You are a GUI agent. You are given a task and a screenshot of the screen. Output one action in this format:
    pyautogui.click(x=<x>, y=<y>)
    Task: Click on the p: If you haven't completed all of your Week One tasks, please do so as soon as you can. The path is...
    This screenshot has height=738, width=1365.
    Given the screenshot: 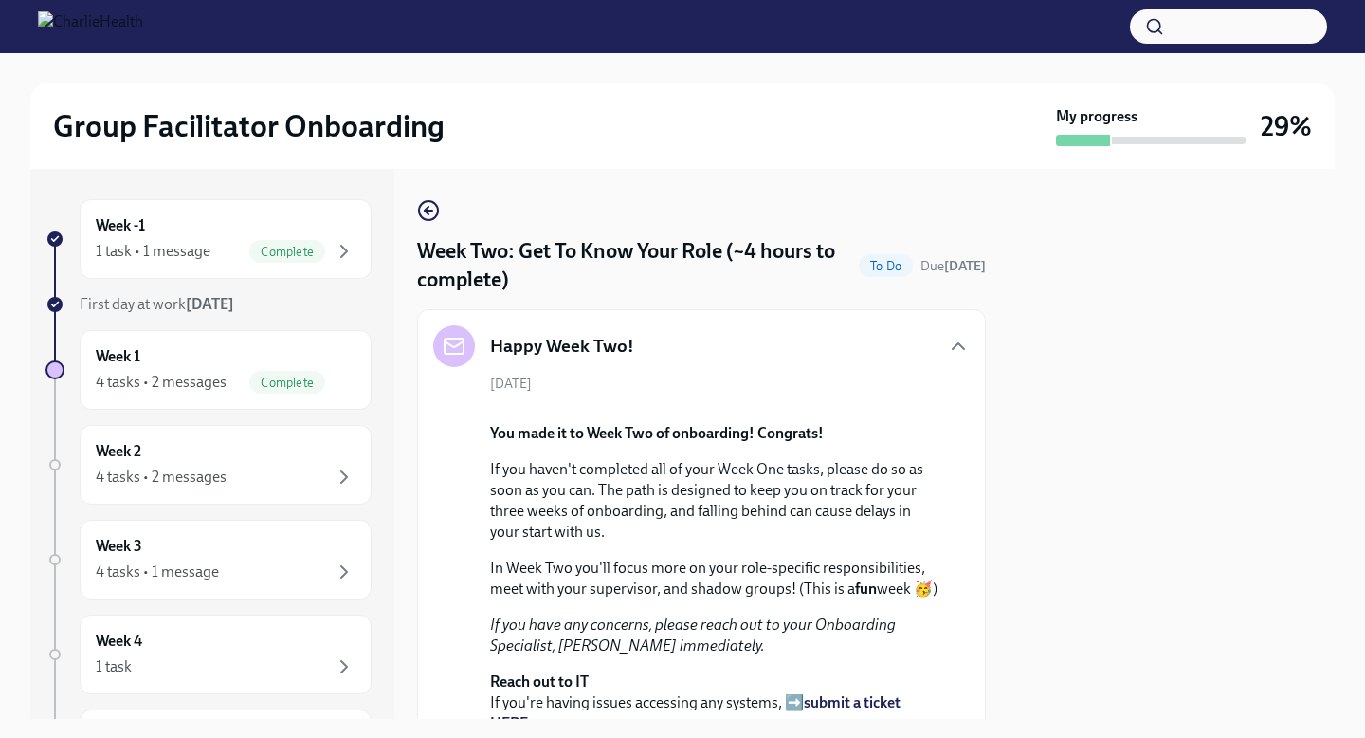 What is the action you would take?
    pyautogui.click(x=715, y=501)
    